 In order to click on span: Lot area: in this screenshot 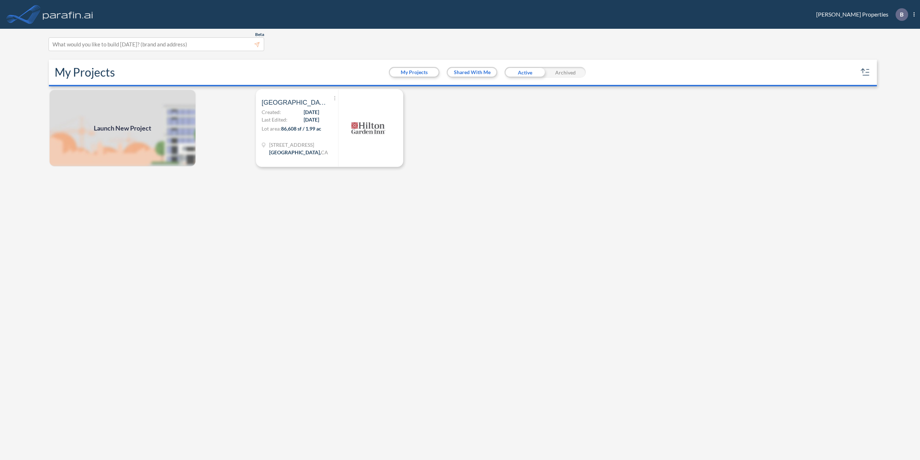, I will do `click(271, 128)`.